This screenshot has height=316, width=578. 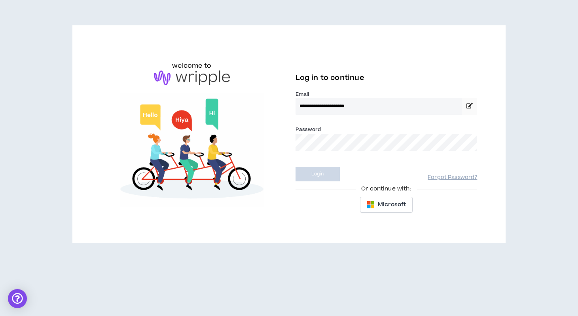 I want to click on a: Forgot Password?, so click(x=453, y=177).